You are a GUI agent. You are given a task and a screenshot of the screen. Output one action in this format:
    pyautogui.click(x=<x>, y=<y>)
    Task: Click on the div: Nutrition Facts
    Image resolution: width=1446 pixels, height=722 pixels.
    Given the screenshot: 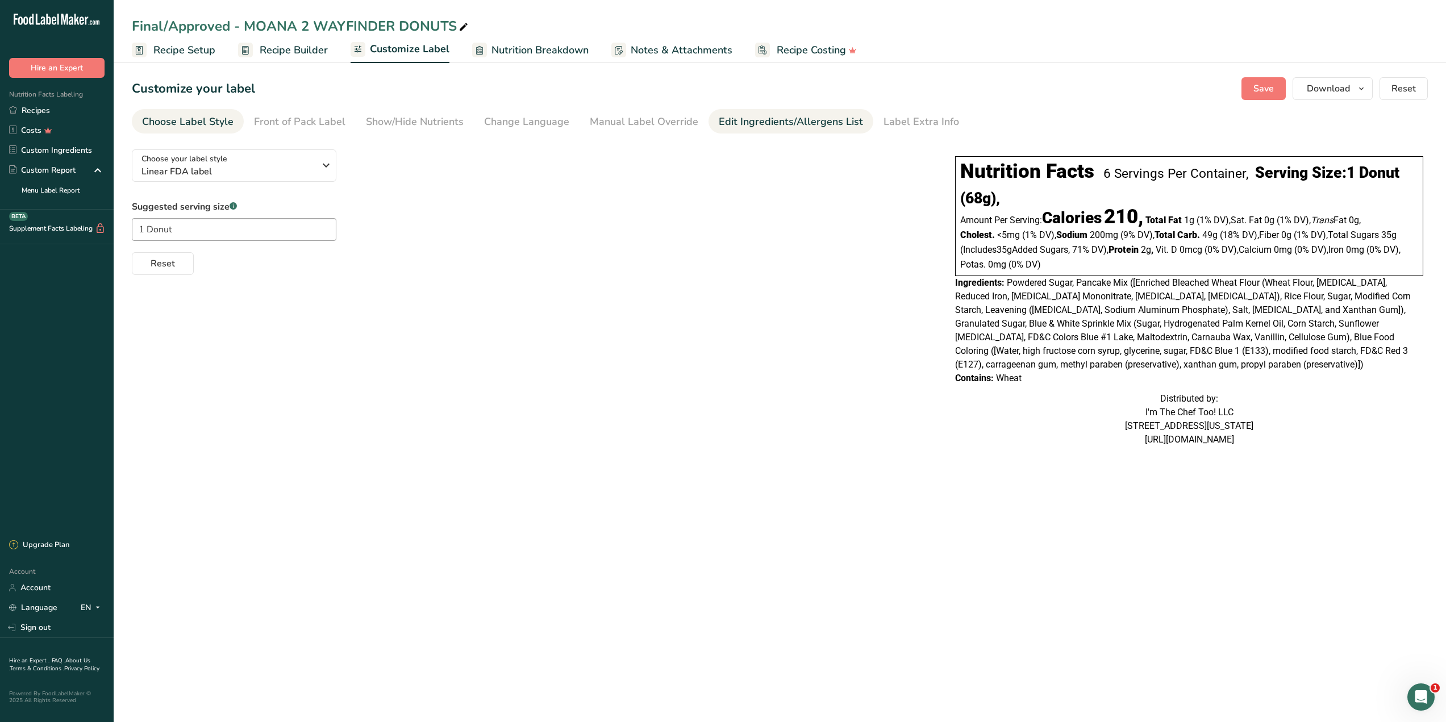 What is the action you would take?
    pyautogui.click(x=1027, y=171)
    